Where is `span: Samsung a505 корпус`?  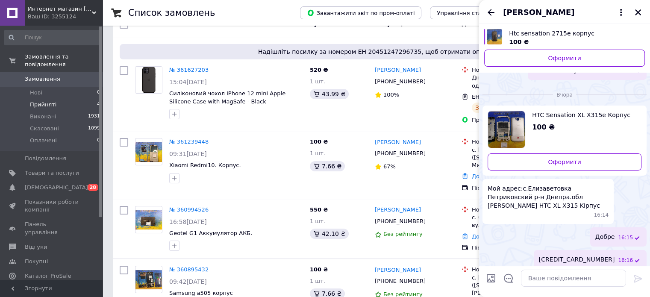 span: Samsung a505 корпус is located at coordinates (201, 293).